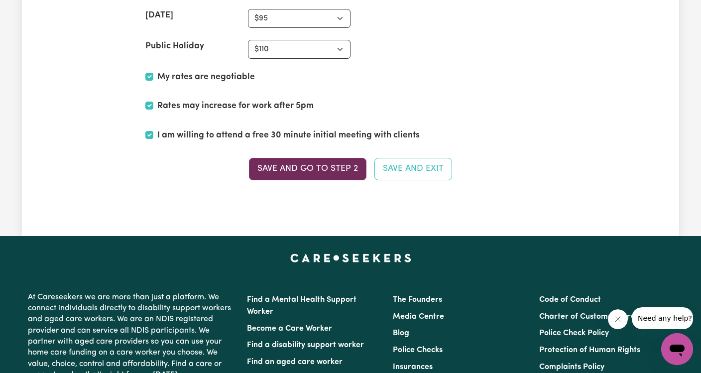 This screenshot has width=701, height=373. Describe the element at coordinates (570, 300) in the screenshot. I see `a: Code of Conduct` at that location.